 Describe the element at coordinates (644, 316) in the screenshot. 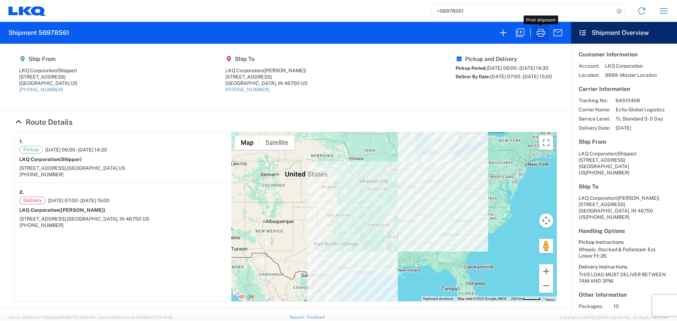

I see `span: 9580 LBS` at that location.